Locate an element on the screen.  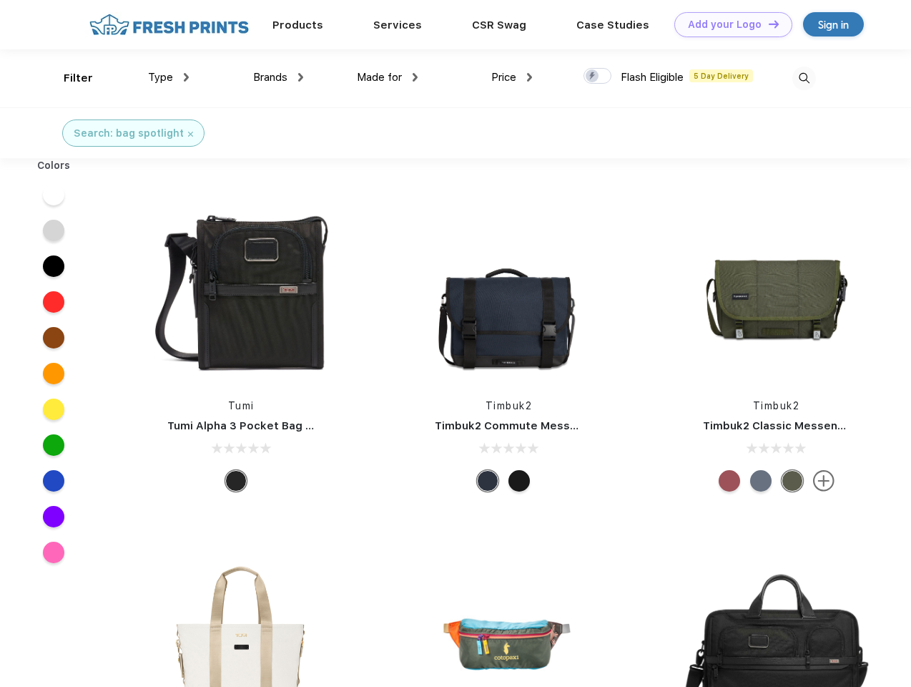
img: desktop_search.svg is located at coordinates (804, 78).